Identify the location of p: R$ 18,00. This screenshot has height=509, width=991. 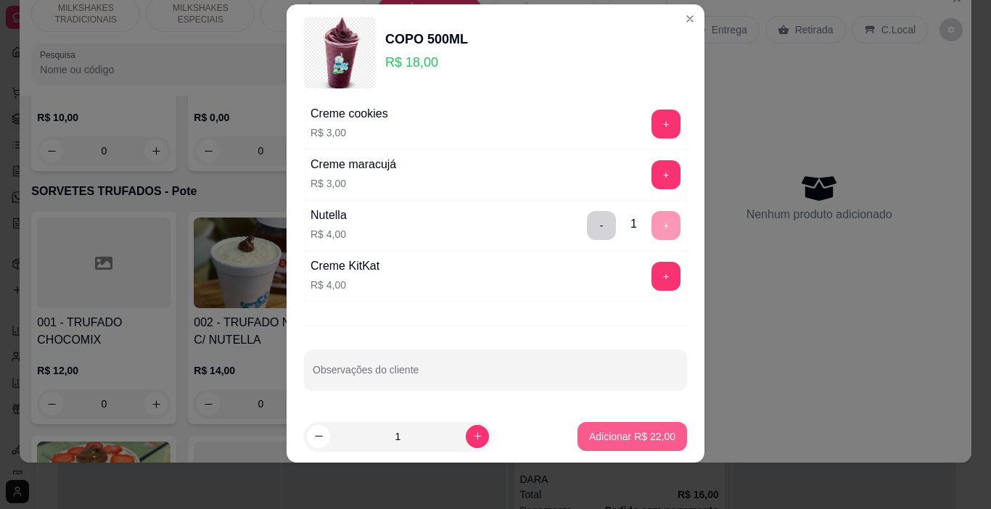
(426, 62).